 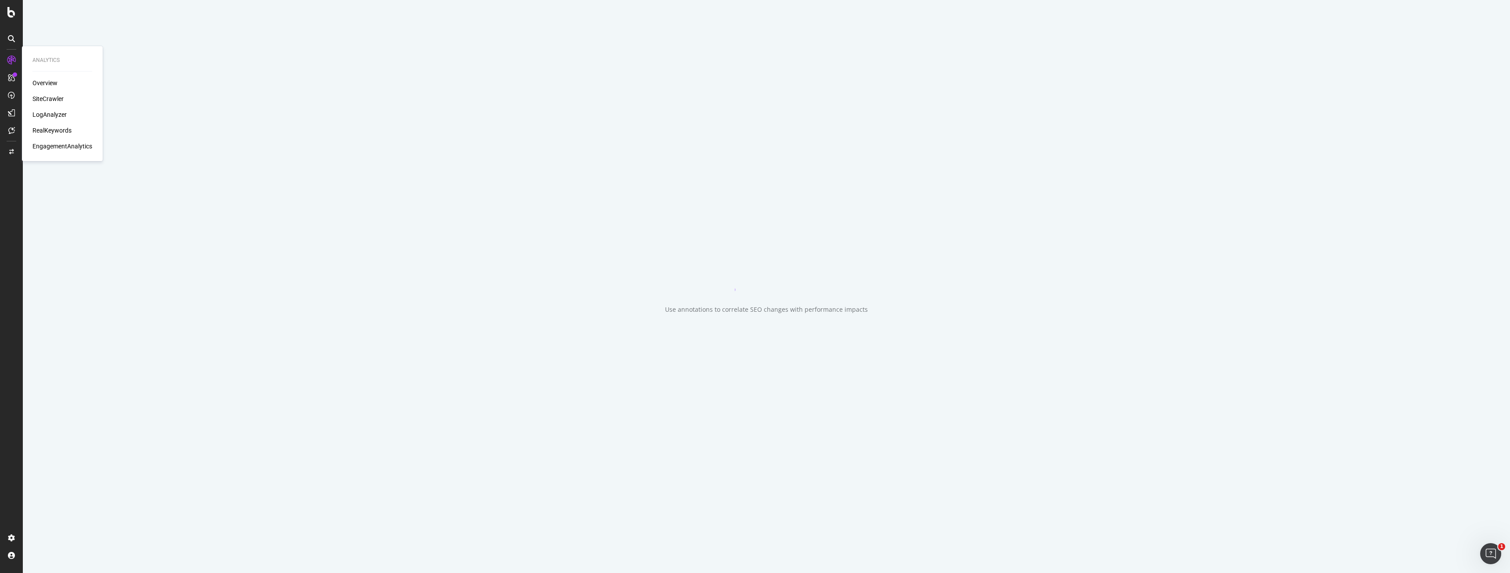 I want to click on div: Use annotations to correlate SEO changes with performance impacts, so click(x=767, y=310).